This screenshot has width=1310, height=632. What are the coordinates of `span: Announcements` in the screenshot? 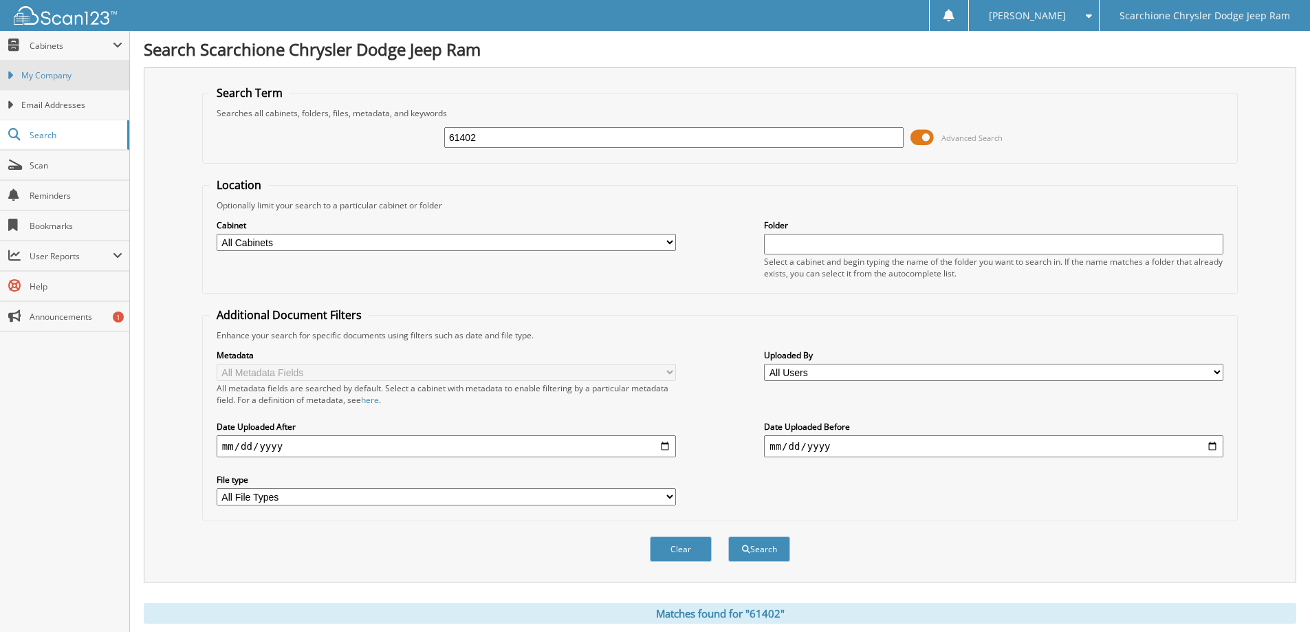 It's located at (76, 316).